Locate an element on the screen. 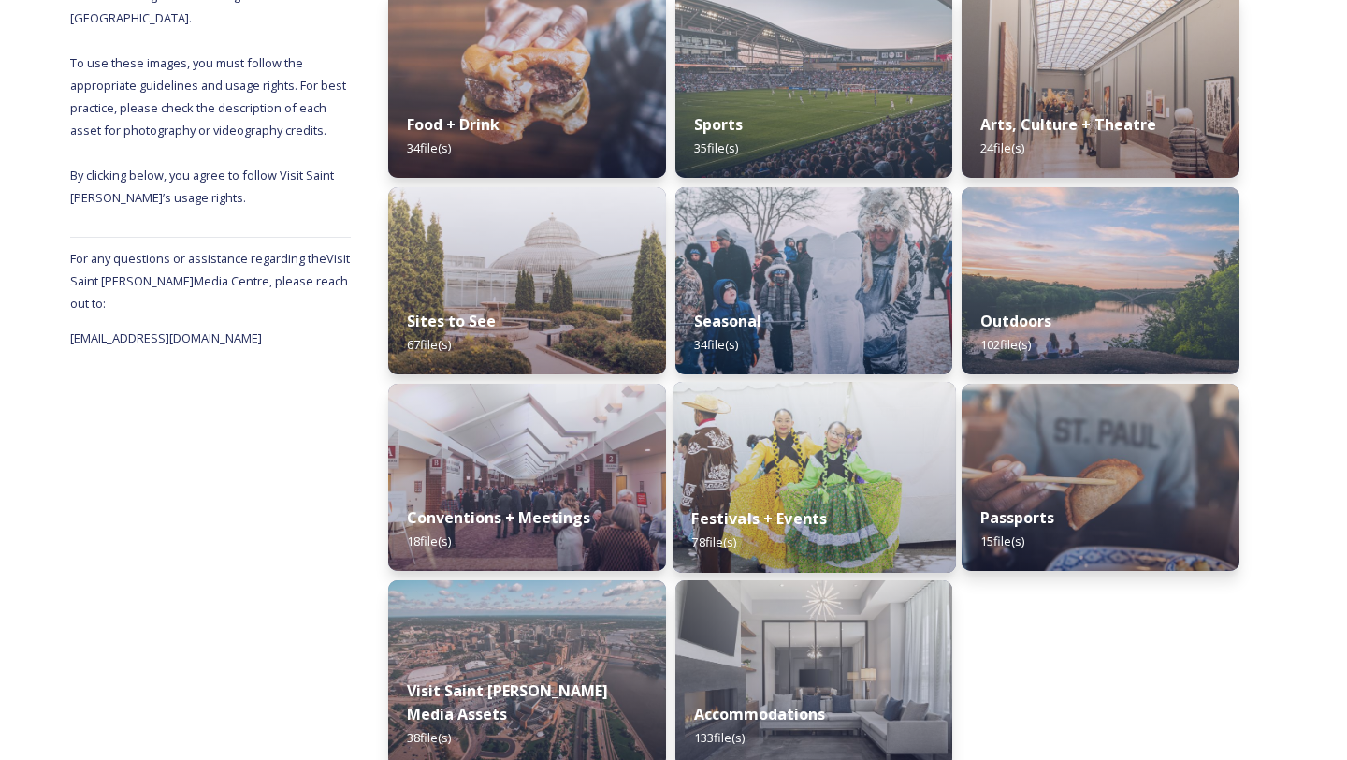  span: 67 file(s) is located at coordinates (429, 344).